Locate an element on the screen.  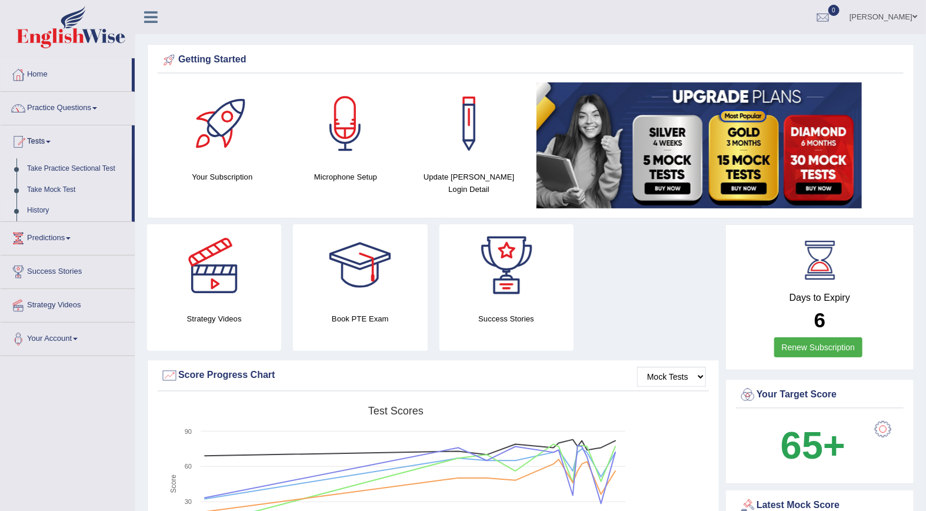
text: 30 is located at coordinates (188, 501).